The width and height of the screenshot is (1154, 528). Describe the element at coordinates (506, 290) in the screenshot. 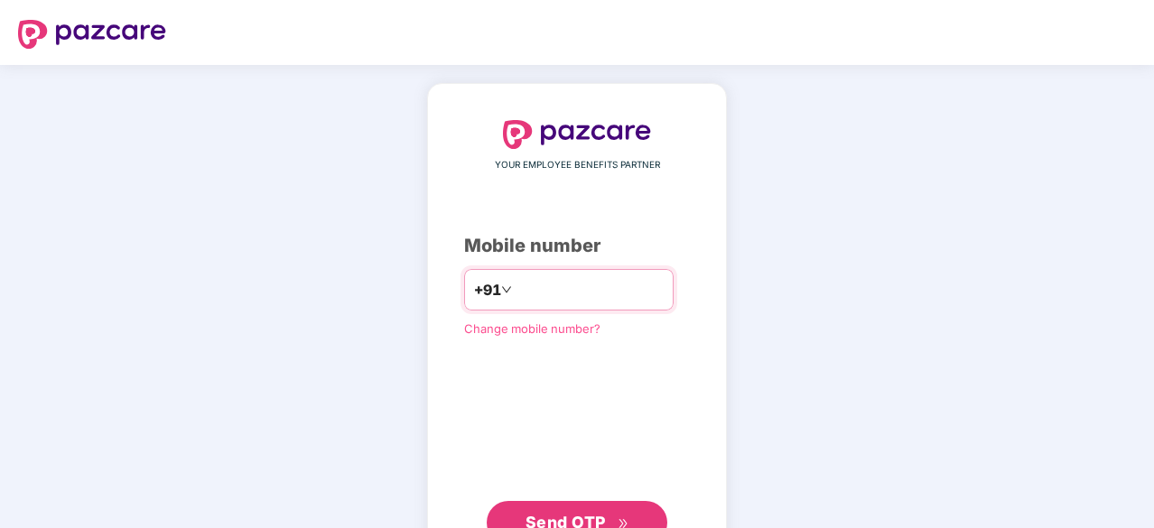

I see `span: down` at that location.